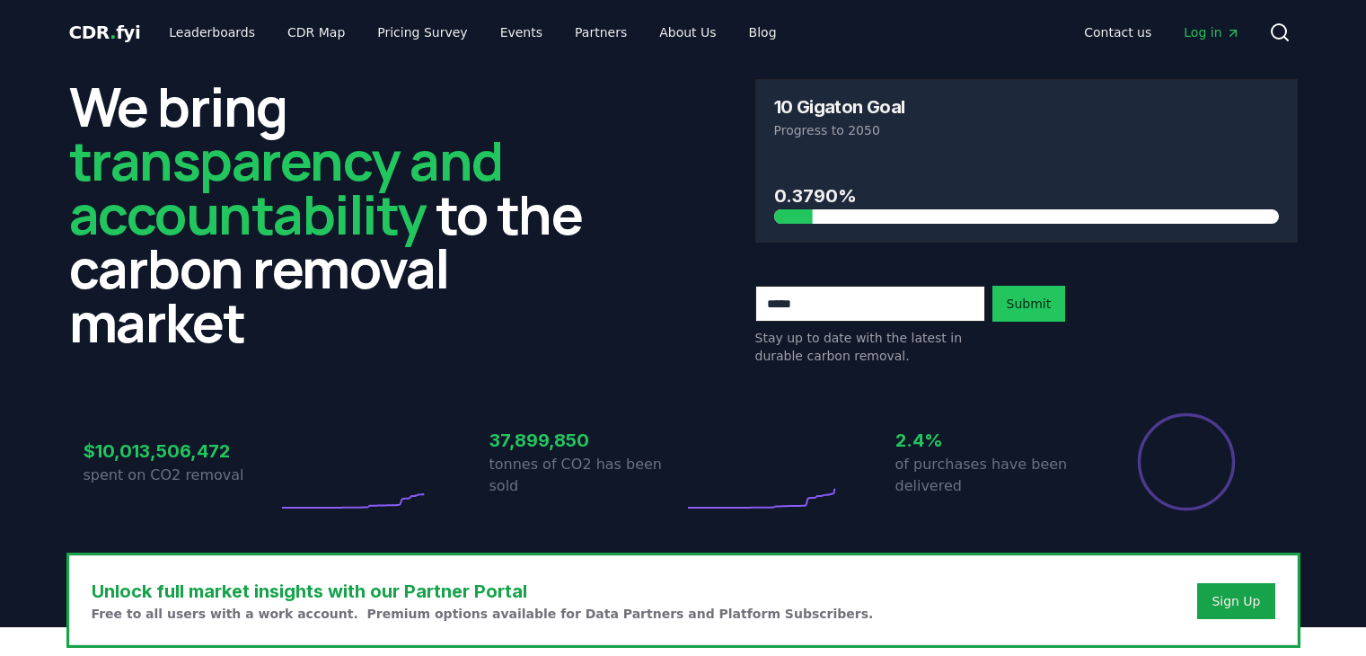 The width and height of the screenshot is (1366, 656). Describe the element at coordinates (180, 475) in the screenshot. I see `p: spent on CO2 removal` at that location.